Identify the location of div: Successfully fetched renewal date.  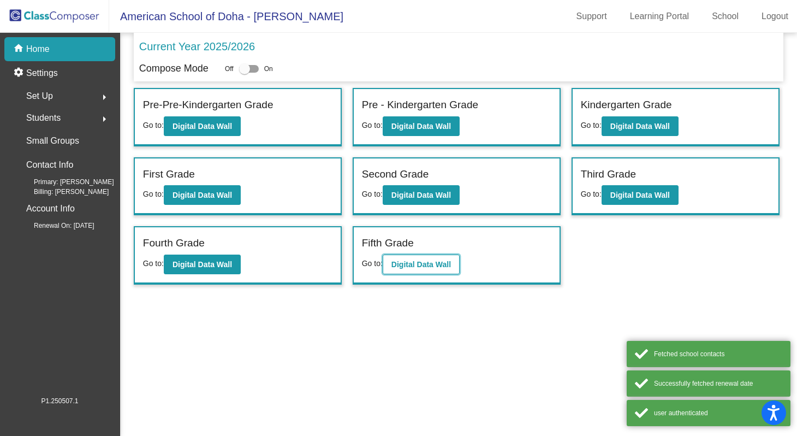
(718, 383).